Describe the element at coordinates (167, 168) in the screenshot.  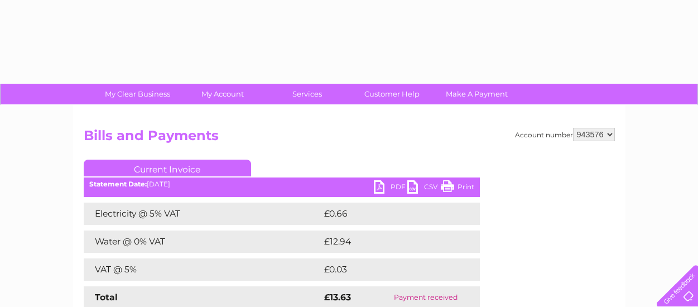
I see `a: Current Invoice` at that location.